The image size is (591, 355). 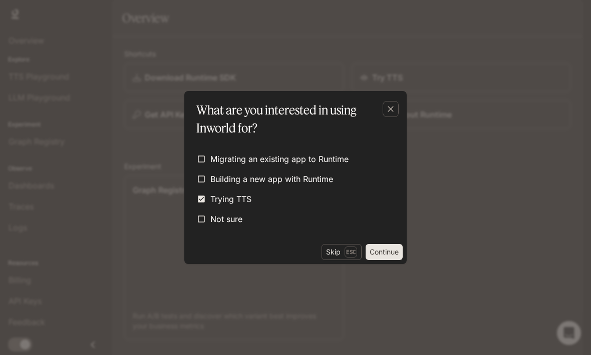 I want to click on span: Building a new app with Runtime, so click(x=271, y=179).